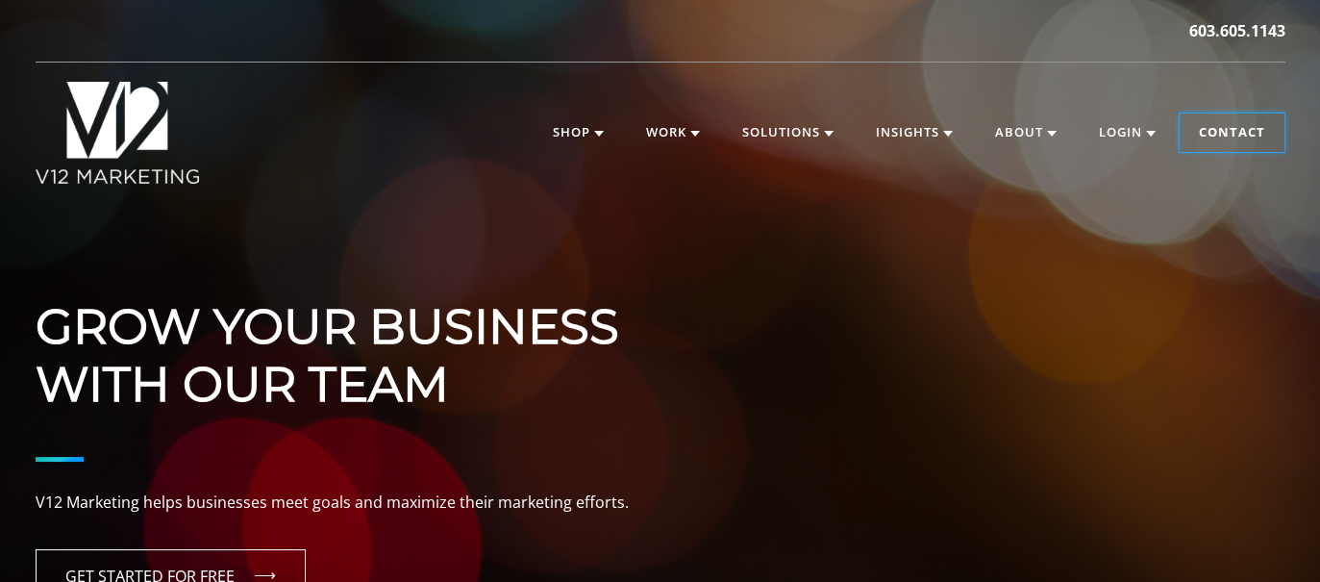 Image resolution: width=1320 pixels, height=582 pixels. What do you see at coordinates (1026, 133) in the screenshot?
I see `a: About` at bounding box center [1026, 133].